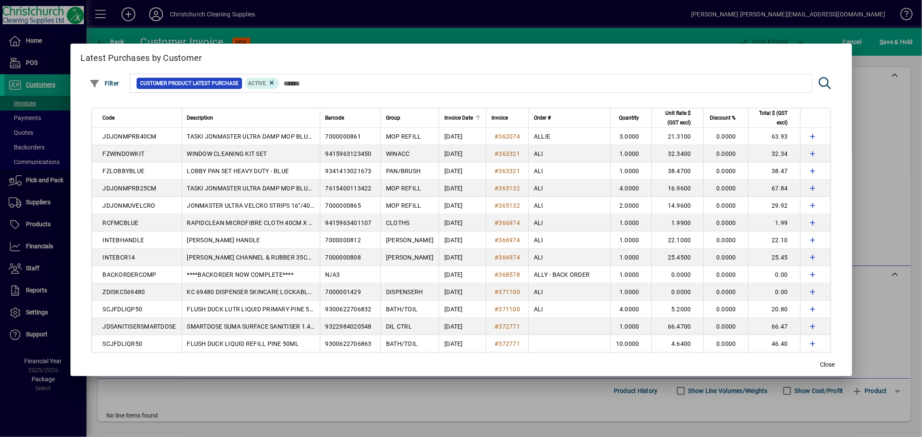 The image size is (922, 437). I want to click on td: 32.34, so click(774, 154).